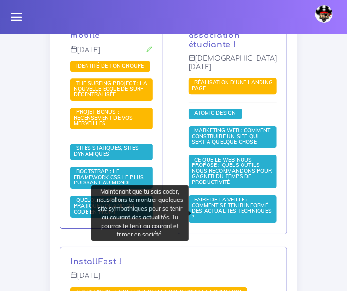  I want to click on span: The Surfing Project : la nouvelle école de surf décentralisée, so click(110, 89).